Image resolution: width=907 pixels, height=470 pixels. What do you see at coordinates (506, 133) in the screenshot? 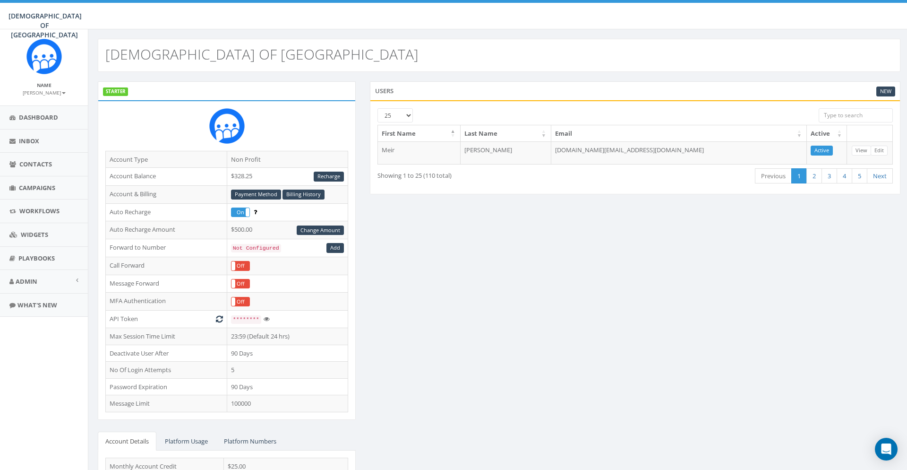
I see `th: Last Name: activate to sort column ascending` at bounding box center [506, 133].